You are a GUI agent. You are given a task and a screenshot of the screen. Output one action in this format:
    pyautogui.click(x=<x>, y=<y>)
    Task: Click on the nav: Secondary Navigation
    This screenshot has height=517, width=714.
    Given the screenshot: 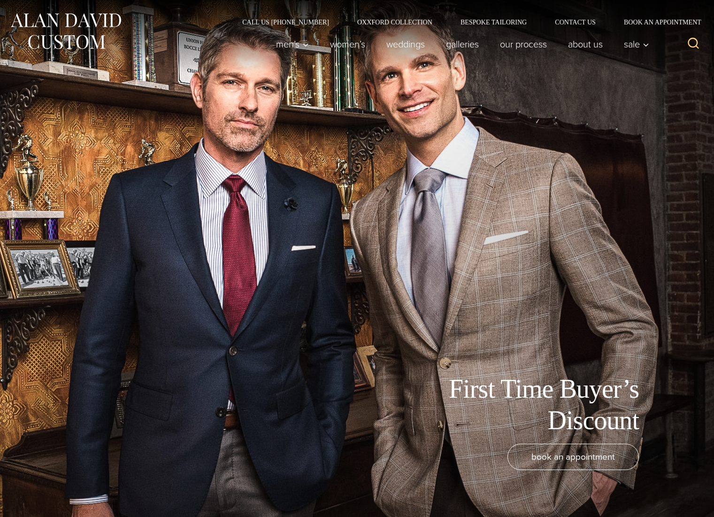 What is the action you would take?
    pyautogui.click(x=466, y=22)
    